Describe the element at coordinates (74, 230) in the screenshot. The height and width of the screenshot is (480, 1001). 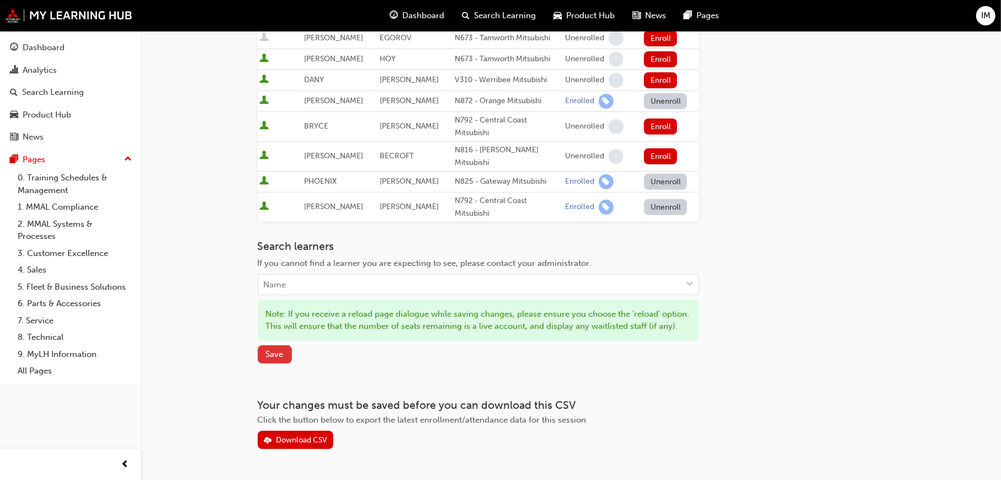
I see `a: 2. MMAL Systems & Processes` at that location.